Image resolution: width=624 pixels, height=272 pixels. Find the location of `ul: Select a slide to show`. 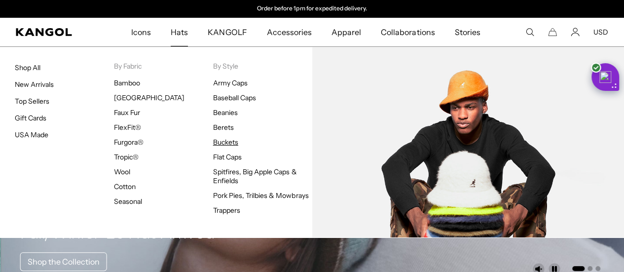

ul: Select a slide to show is located at coordinates (586, 268).